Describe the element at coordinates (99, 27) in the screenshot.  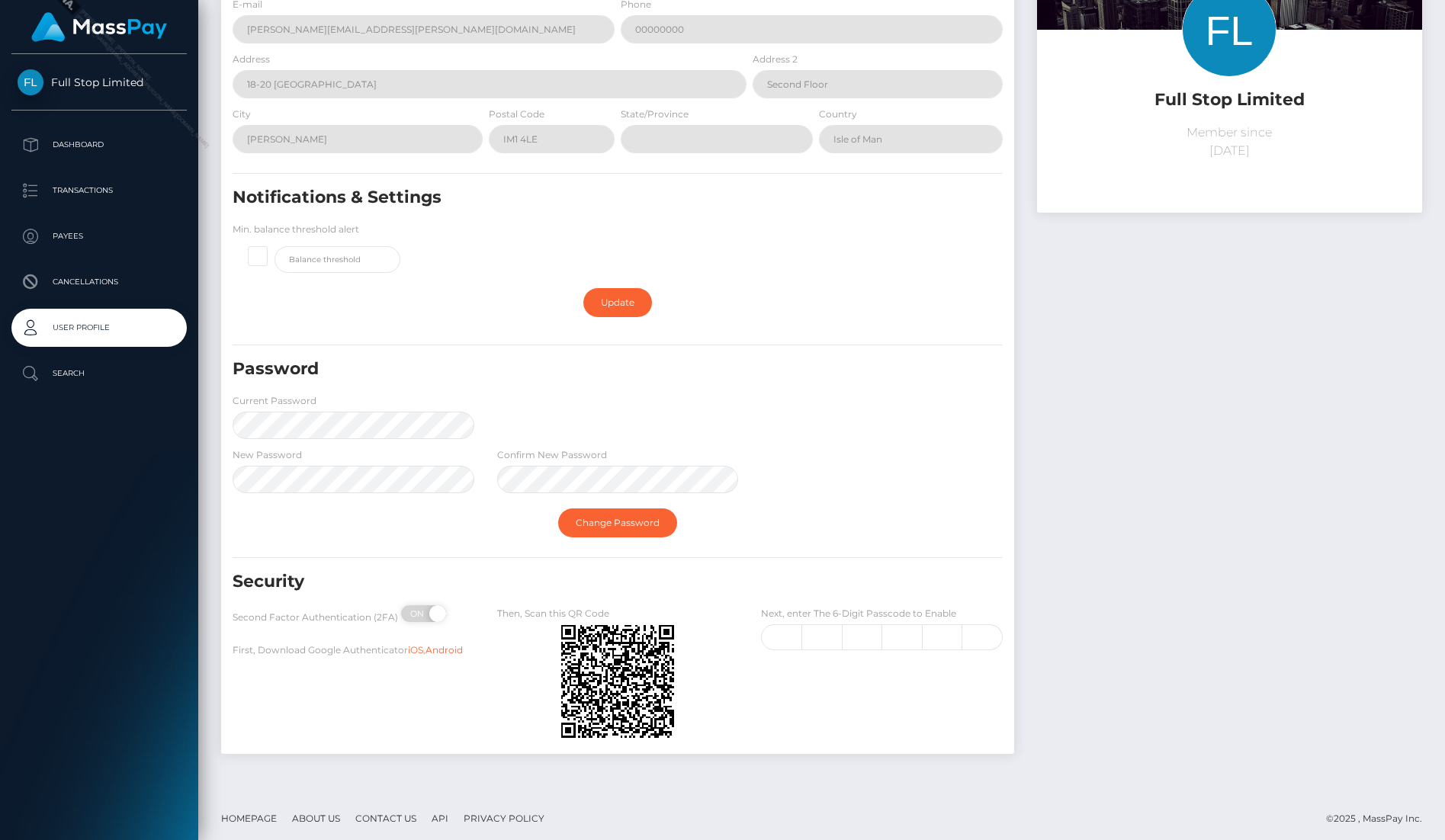
I see `img: MassPay Logo` at that location.